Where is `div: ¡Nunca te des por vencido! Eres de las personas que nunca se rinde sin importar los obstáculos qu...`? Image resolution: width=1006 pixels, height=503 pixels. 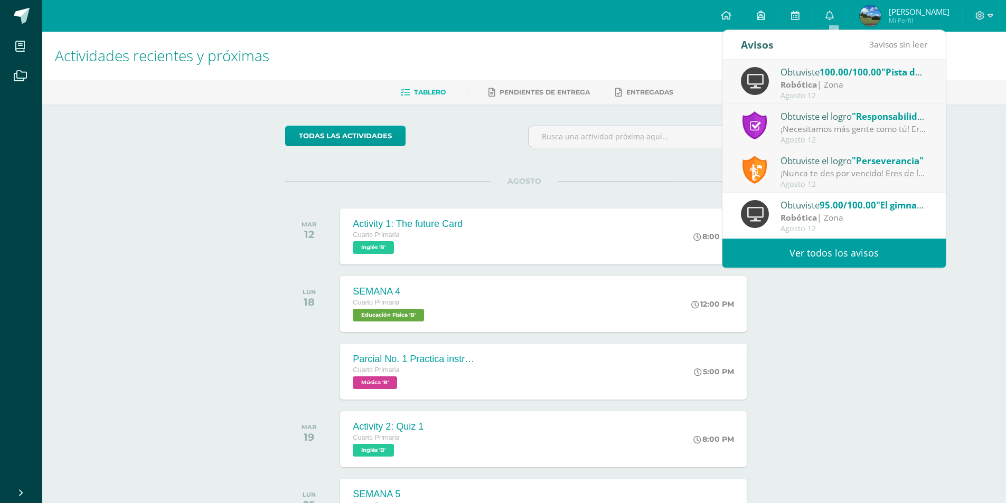
div: ¡Nunca te des por vencido! Eres de las personas que nunca se rinde sin importar los obstáculos qu... is located at coordinates (854, 173).